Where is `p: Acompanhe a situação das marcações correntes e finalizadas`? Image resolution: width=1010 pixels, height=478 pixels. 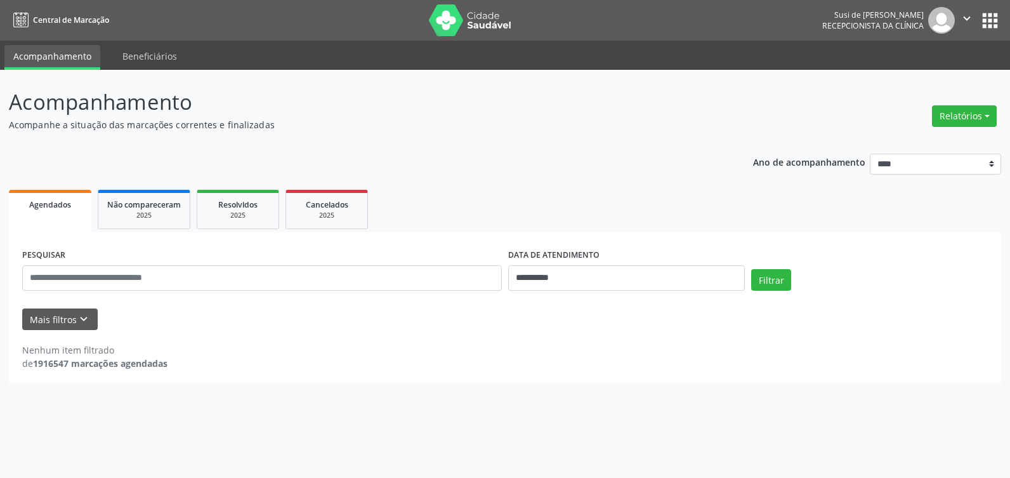
p: Acompanhe a situação das marcações correntes e finalizadas is located at coordinates (356, 124).